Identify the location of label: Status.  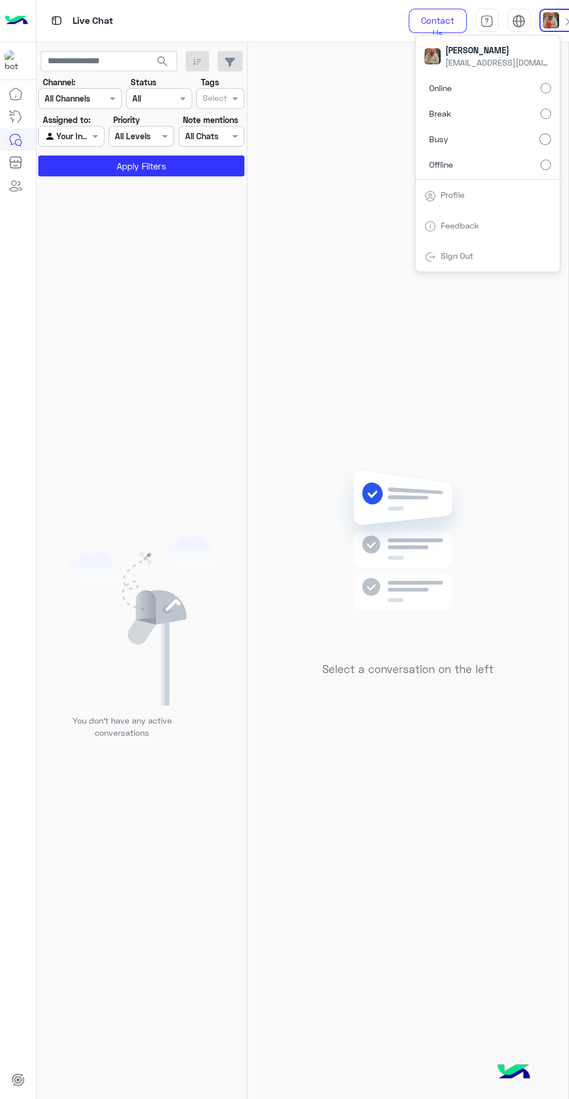
(143, 82).